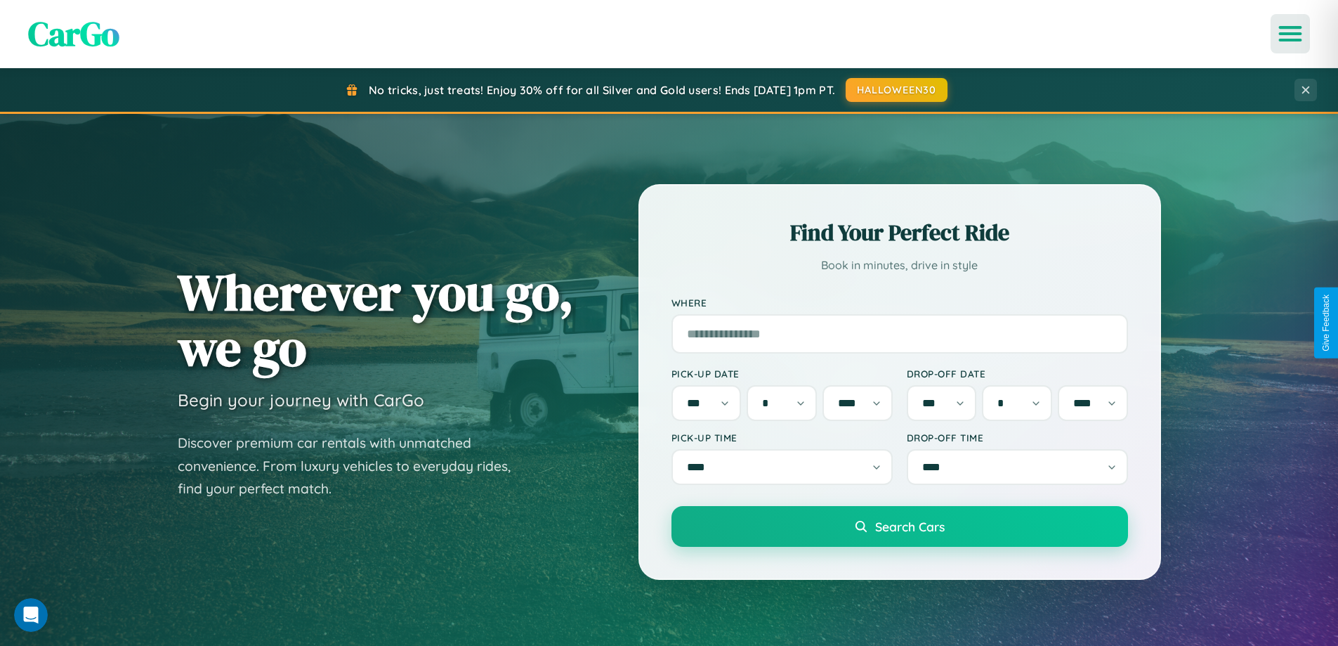  Describe the element at coordinates (1290, 34) in the screenshot. I see `button: Open menu` at that location.